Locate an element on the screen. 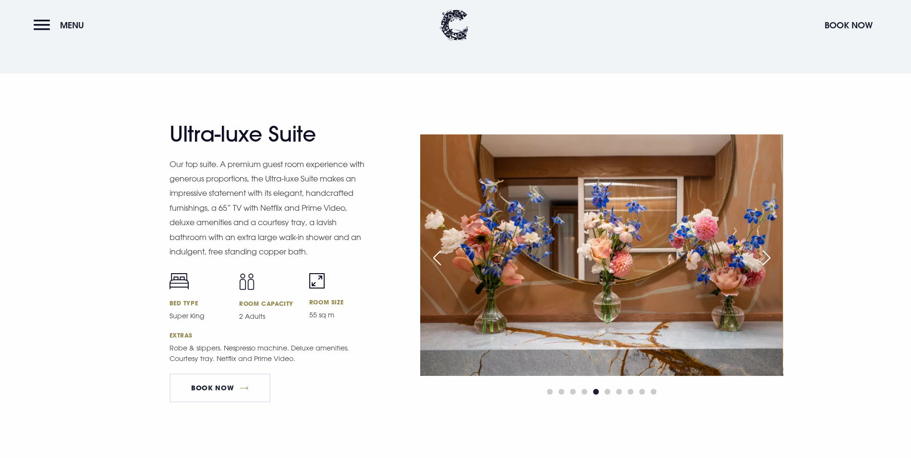 This screenshot has height=458, width=911. img: Capacity icon is located at coordinates (247, 281).